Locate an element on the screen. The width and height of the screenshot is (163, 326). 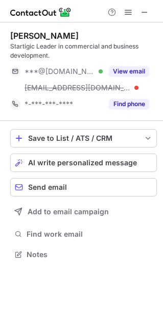
span: Find work email is located at coordinates (89, 234).